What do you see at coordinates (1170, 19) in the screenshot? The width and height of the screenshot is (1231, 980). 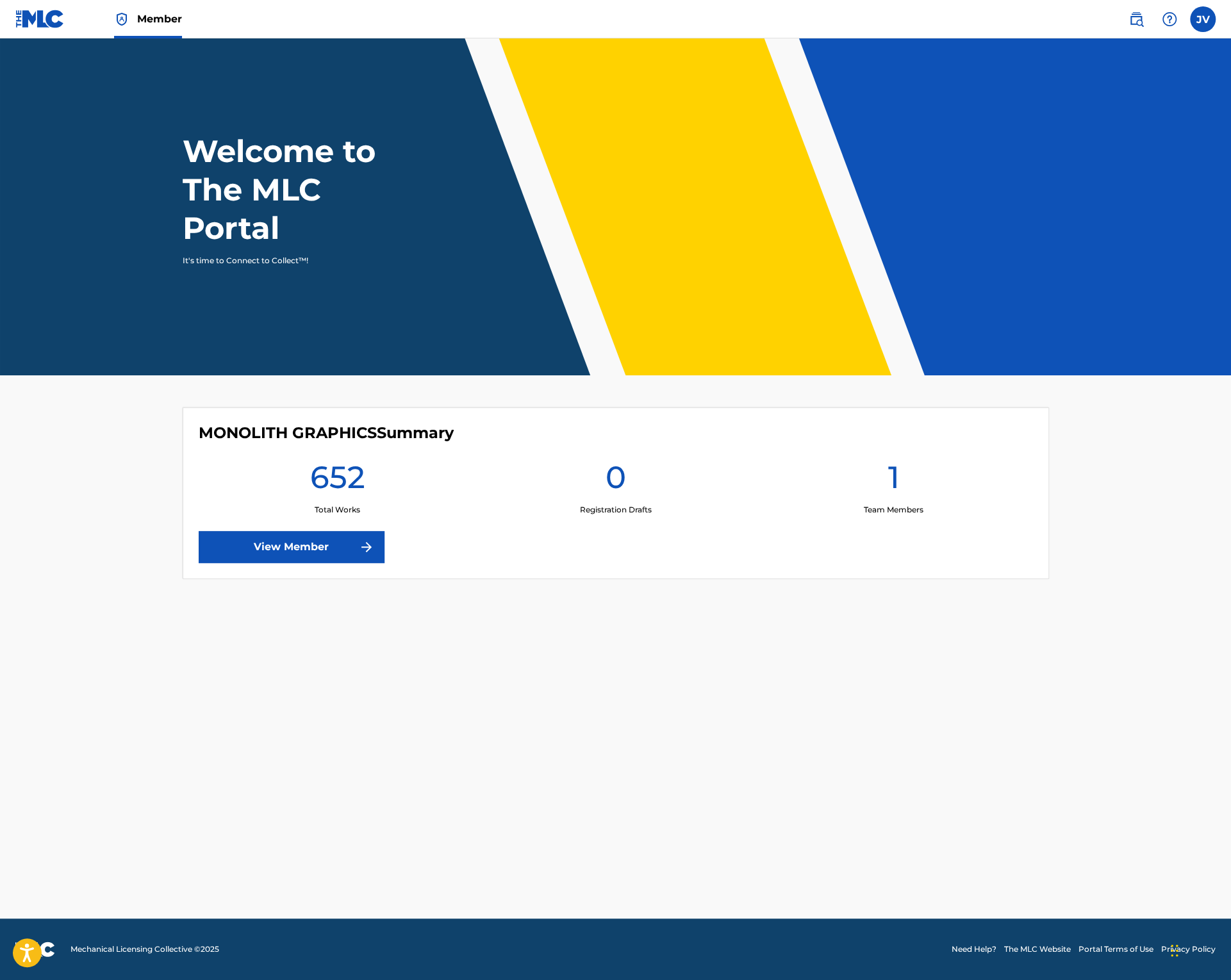 I see `img: help` at bounding box center [1170, 19].